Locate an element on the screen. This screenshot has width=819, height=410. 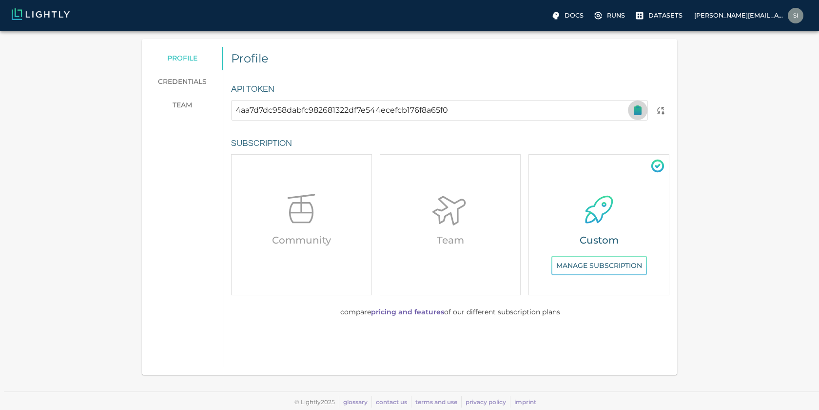
span: Reset your API token is located at coordinates (661, 109).